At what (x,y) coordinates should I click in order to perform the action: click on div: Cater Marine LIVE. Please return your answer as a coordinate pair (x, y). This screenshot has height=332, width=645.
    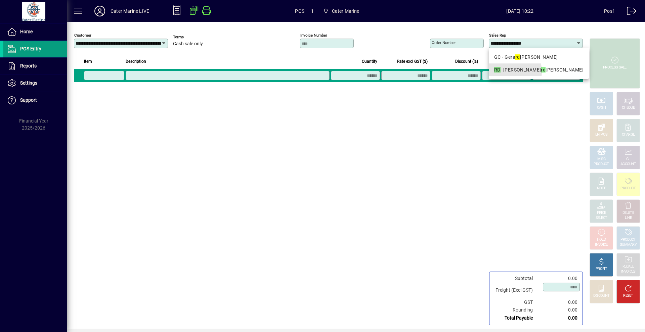
    Looking at the image, I should click on (130, 11).